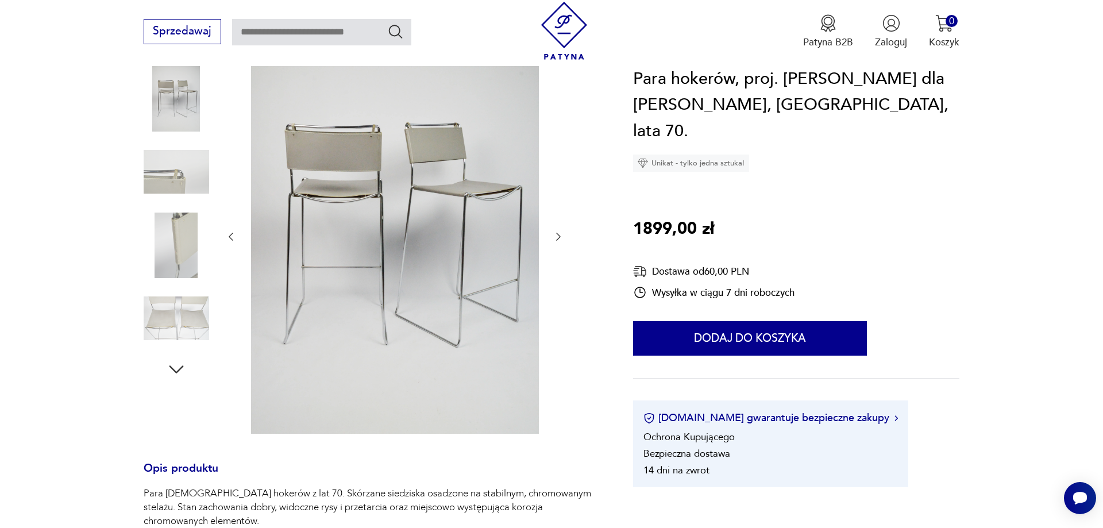 This screenshot has height=528, width=1103. I want to click on div: Wysyłka w ciągu 7 dni roboczych, so click(714, 293).